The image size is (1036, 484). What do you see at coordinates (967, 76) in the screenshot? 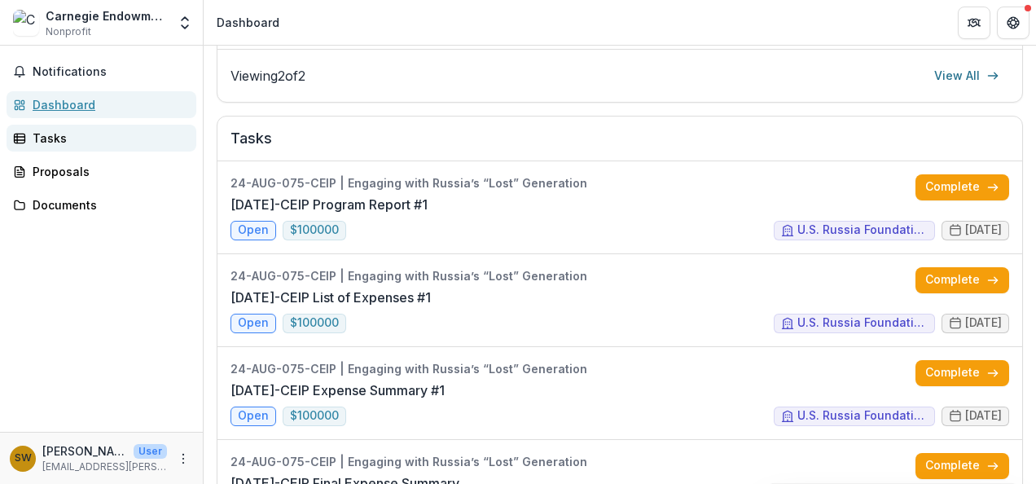
I see `a: View All` at bounding box center [967, 76].